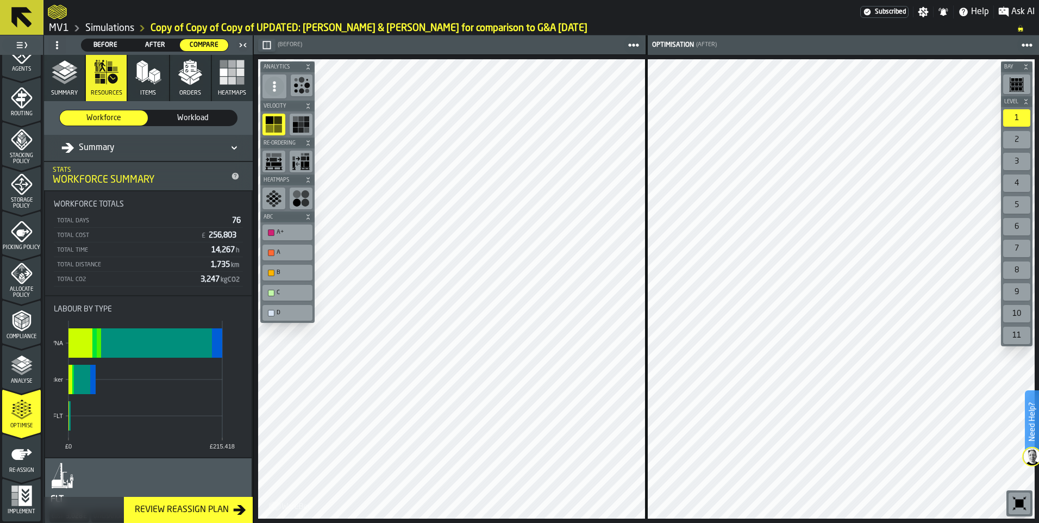 Image resolution: width=1039 pixels, height=523 pixels. What do you see at coordinates (21, 159) in the screenshot?
I see `span: Stacking Policy` at bounding box center [21, 159].